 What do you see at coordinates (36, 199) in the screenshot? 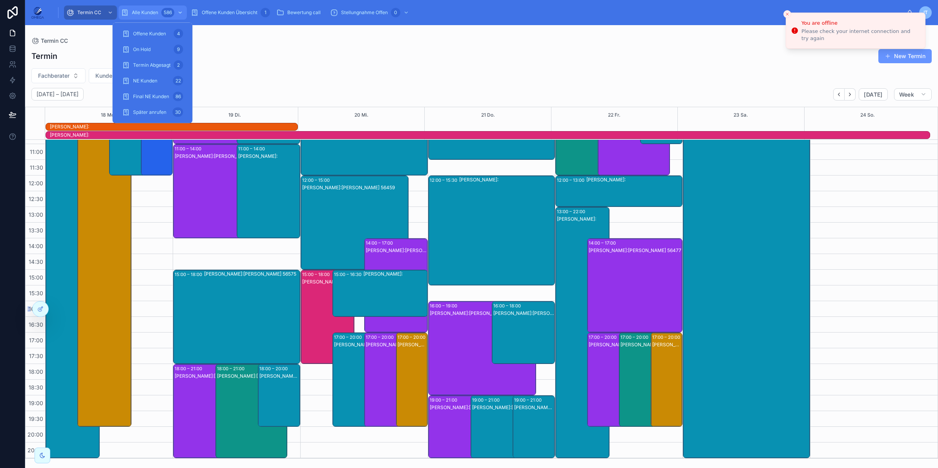
I see `span: 12:30` at bounding box center [36, 199].